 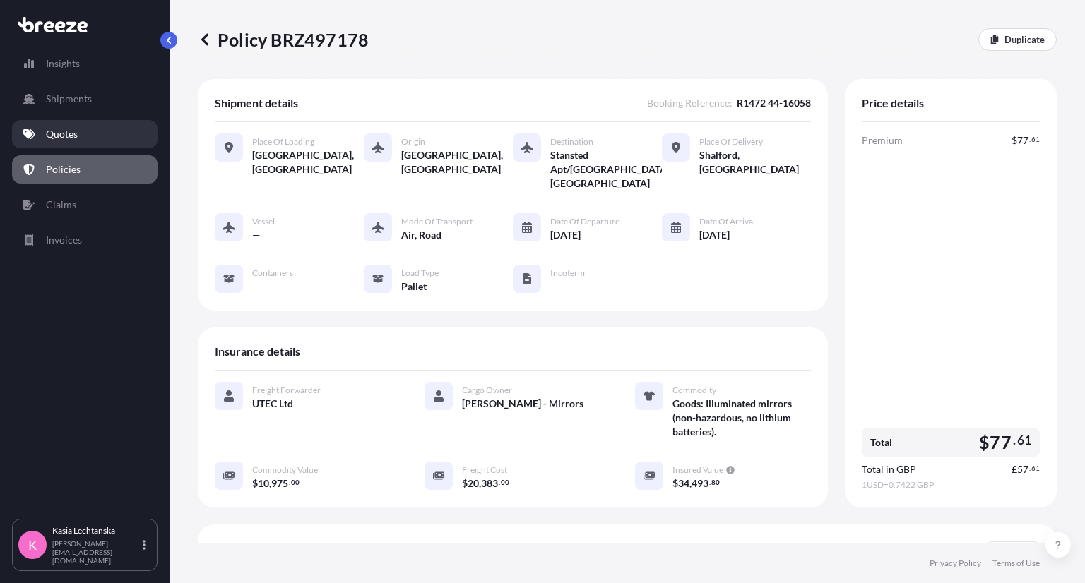 I want to click on p: Invoices, so click(x=64, y=240).